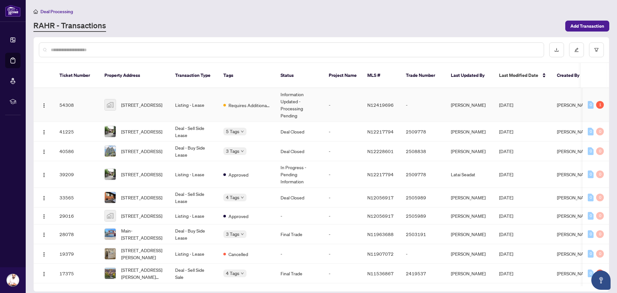  Describe the element at coordinates (556, 50) in the screenshot. I see `button: download` at that location.